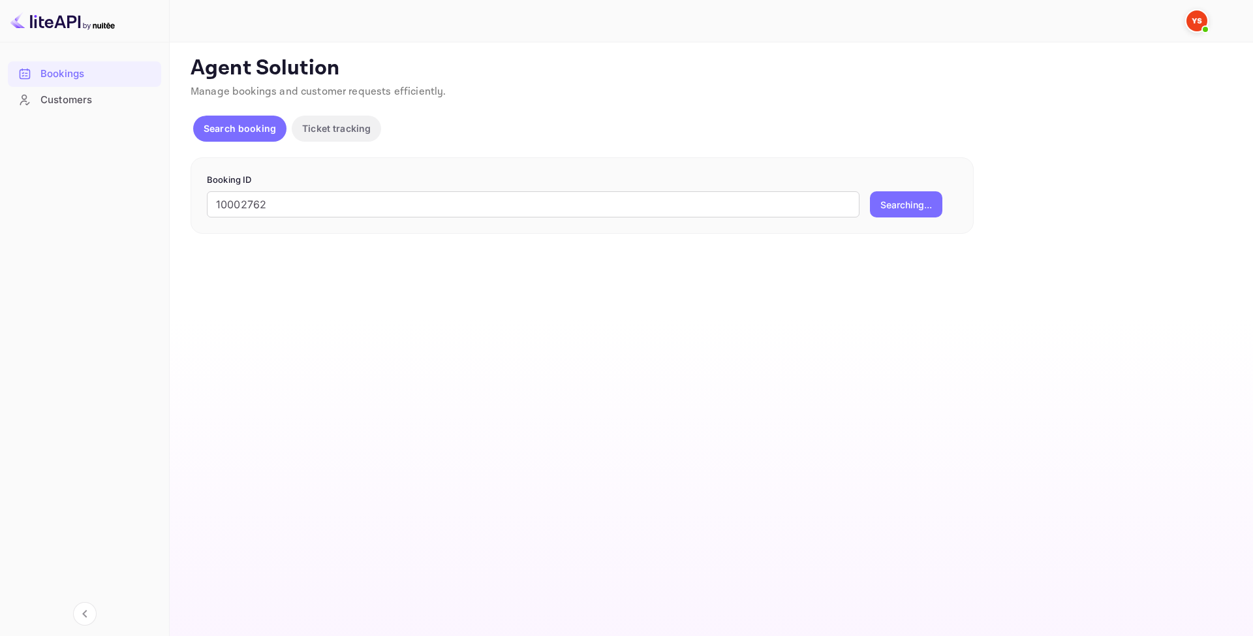  Describe the element at coordinates (318, 91) in the screenshot. I see `span: Manage bookings and customer requests efficiently.` at that location.